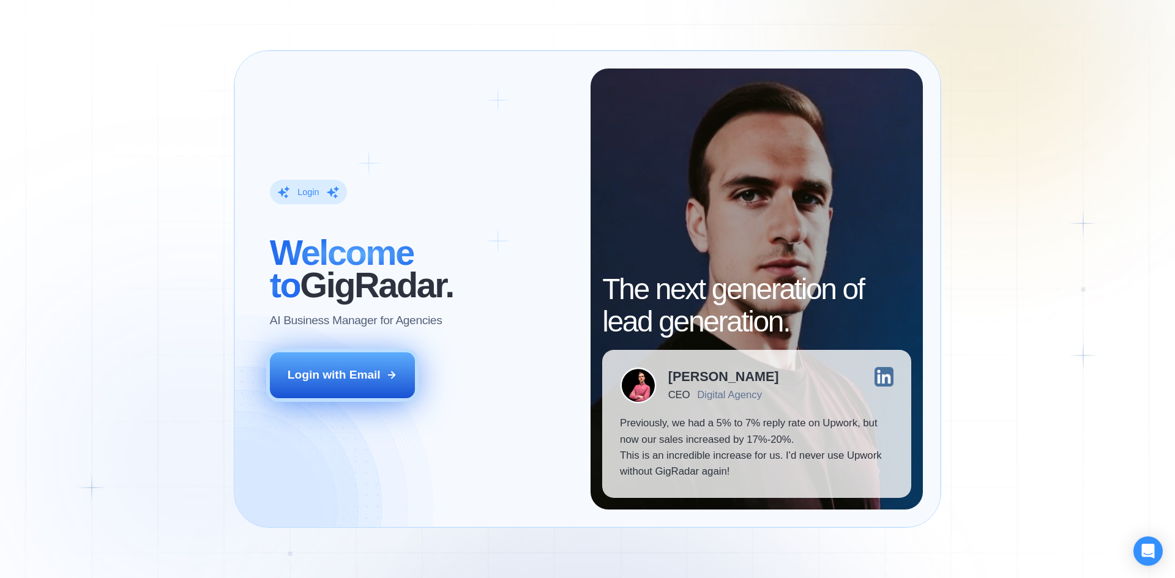  What do you see at coordinates (308, 192) in the screenshot?
I see `div: Login` at bounding box center [308, 192].